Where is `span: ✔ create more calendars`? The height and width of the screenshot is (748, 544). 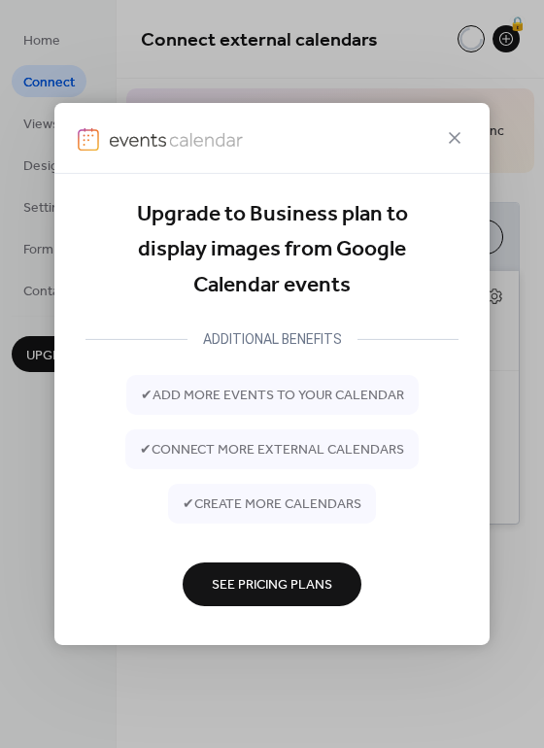
span: ✔ create more calendars is located at coordinates (272, 505).